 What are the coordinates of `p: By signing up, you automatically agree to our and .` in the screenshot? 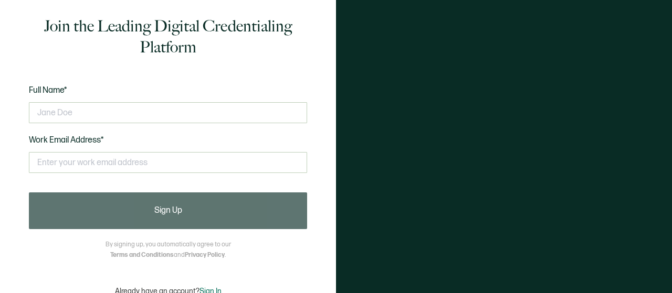 It's located at (168, 250).